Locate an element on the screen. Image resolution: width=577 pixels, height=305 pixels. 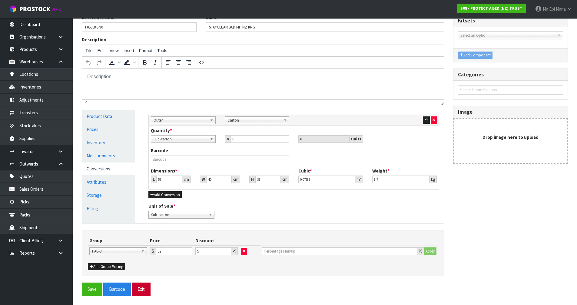
span: Select an Option is located at coordinates (507, 35).